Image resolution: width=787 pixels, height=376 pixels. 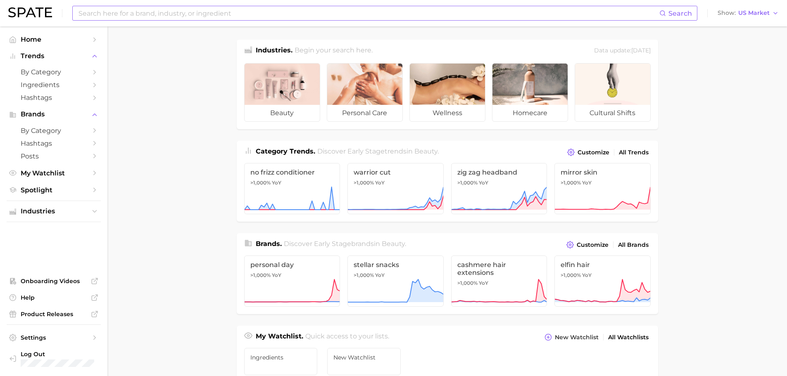 What do you see at coordinates (333, 51) in the screenshot?
I see `h2: Begin your search here.` at bounding box center [333, 51].